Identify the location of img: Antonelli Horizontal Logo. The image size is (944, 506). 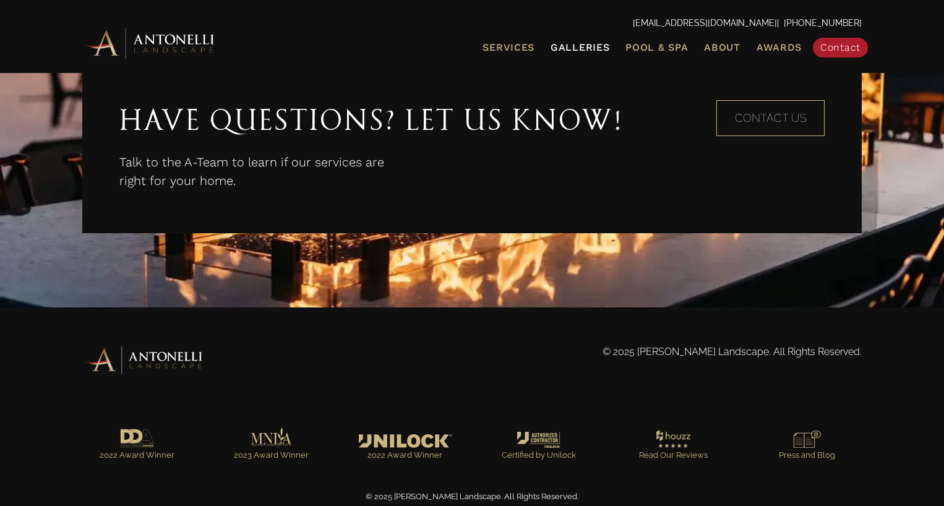
(150, 43).